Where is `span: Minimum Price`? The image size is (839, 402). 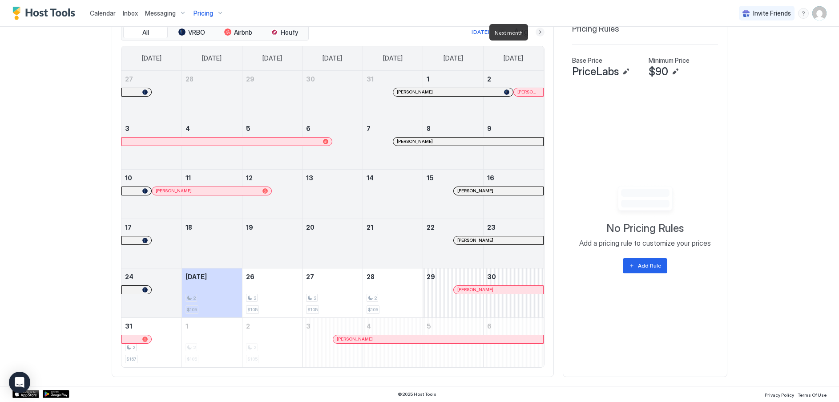 span: Minimum Price is located at coordinates (669, 60).